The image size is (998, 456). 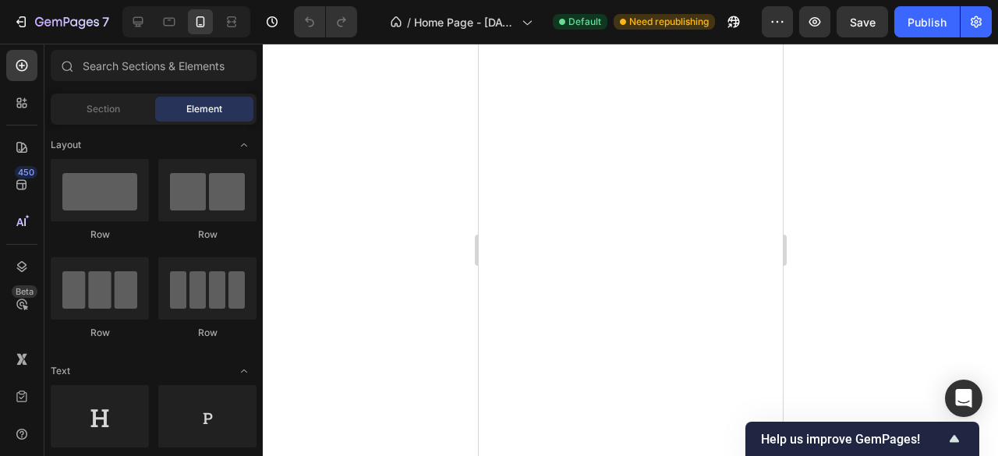 What do you see at coordinates (154, 66) in the screenshot?
I see `input: Search Sections & Elements` at bounding box center [154, 66].